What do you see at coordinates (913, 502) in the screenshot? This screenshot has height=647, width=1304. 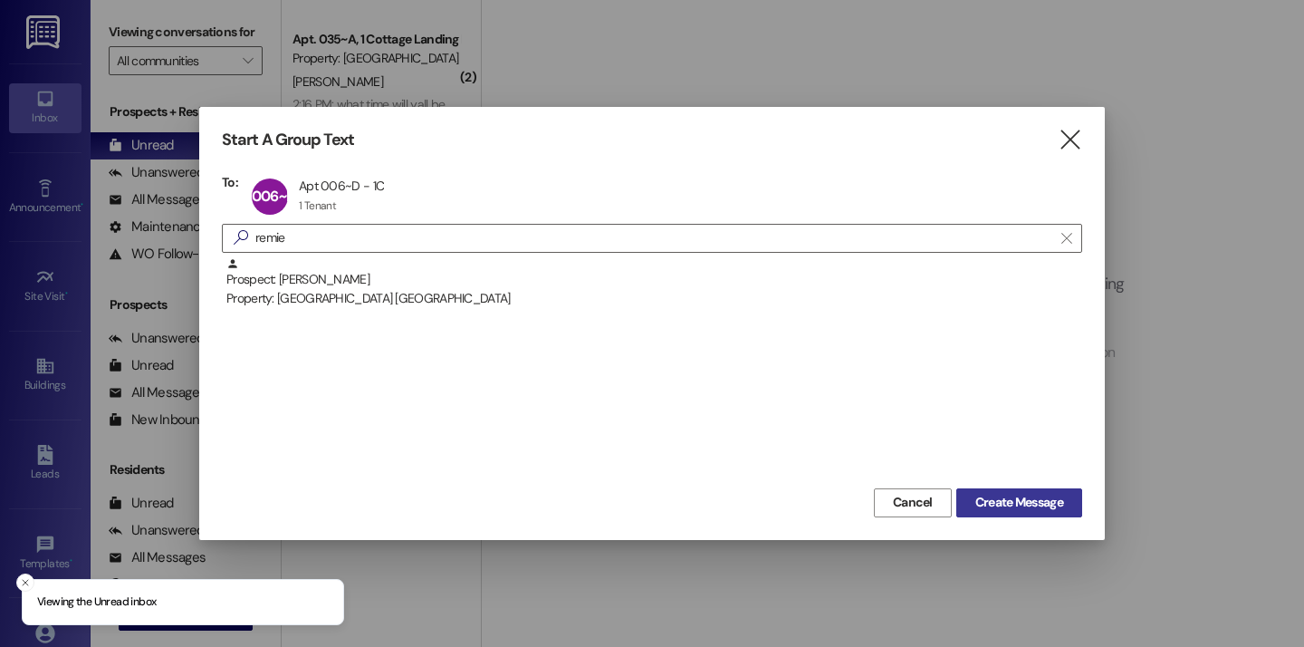 I see `span: Cancel` at bounding box center [913, 502].